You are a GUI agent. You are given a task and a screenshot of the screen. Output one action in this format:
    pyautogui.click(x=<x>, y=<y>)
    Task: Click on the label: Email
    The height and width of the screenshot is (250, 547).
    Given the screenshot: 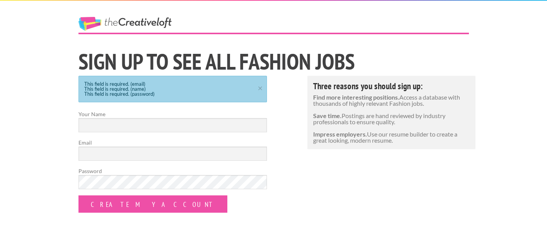 What is the action you would take?
    pyautogui.click(x=173, y=150)
    